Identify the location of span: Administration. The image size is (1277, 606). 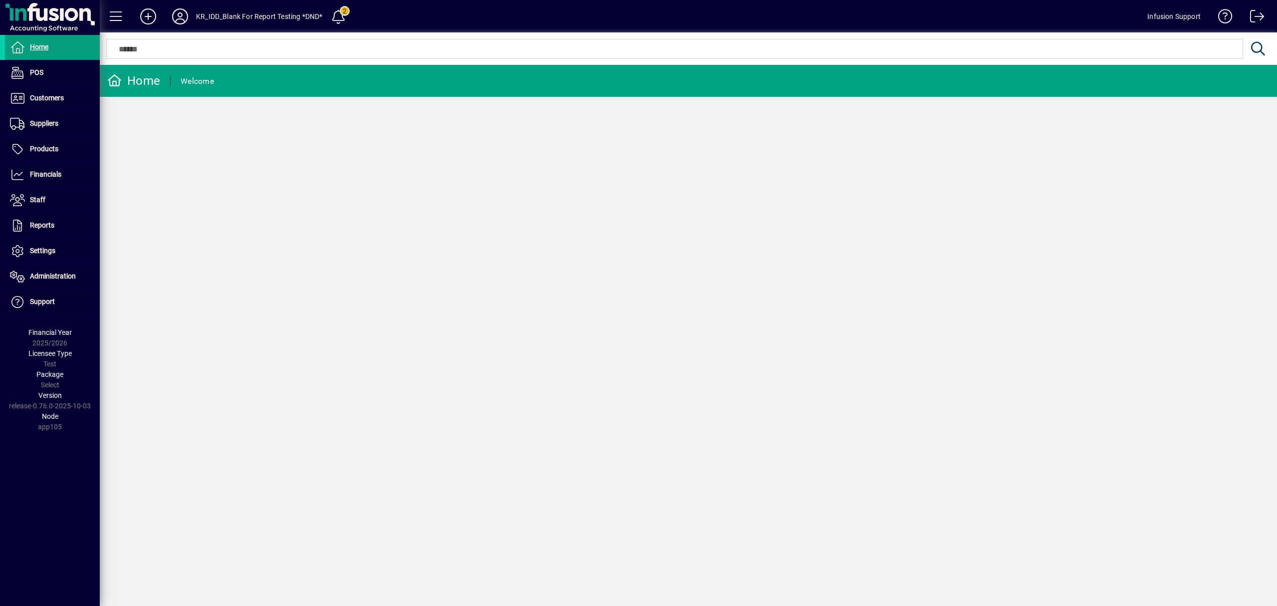
(53, 276).